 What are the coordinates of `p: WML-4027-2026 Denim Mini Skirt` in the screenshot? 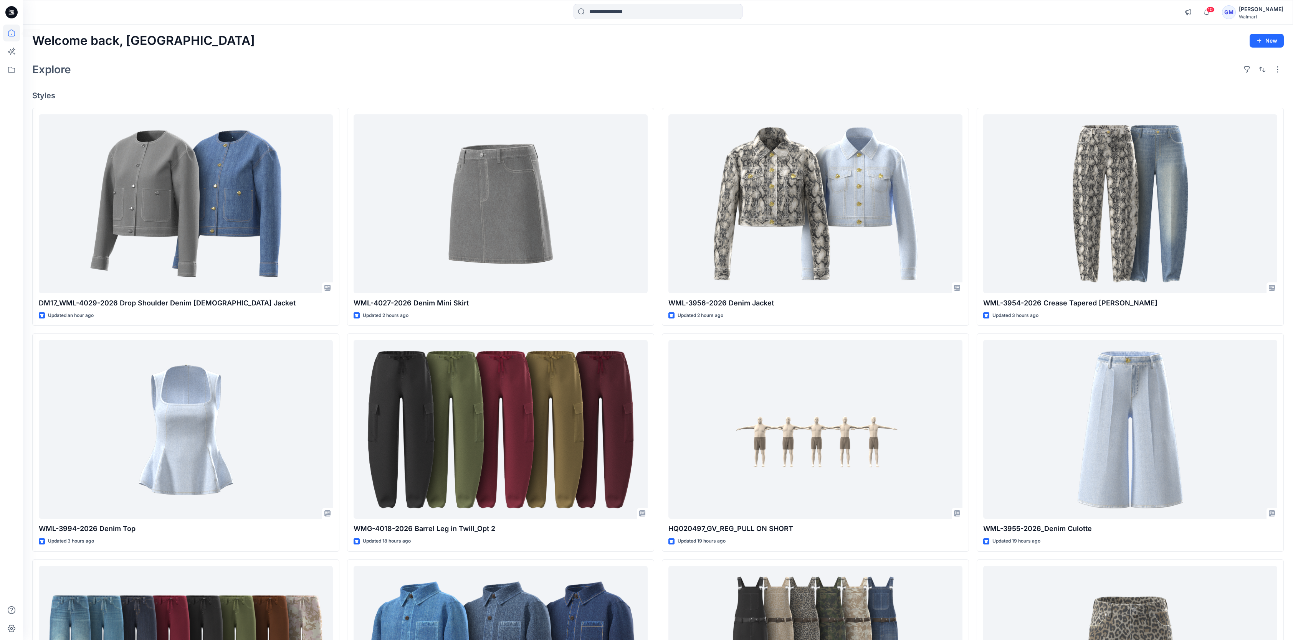 It's located at (500, 303).